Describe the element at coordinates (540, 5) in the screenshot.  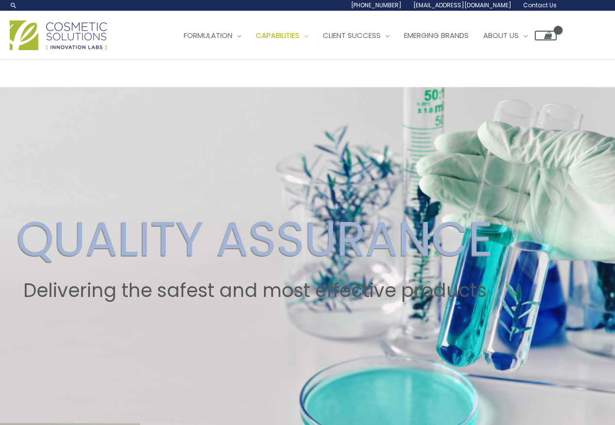
I see `span: Contact Us` at that location.